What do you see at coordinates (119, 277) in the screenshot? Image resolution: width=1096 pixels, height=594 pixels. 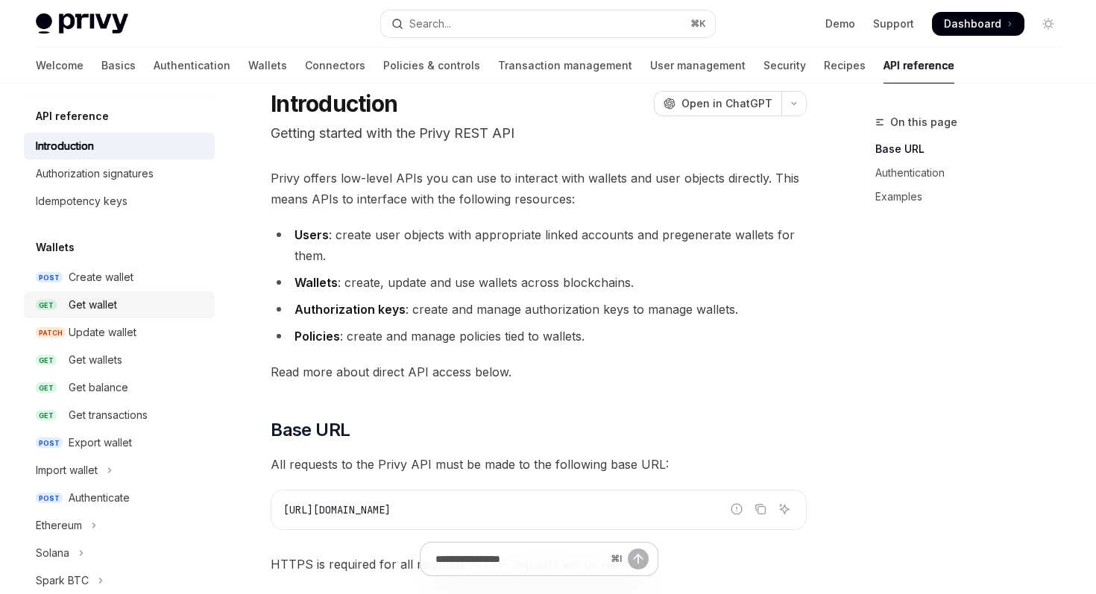 I see `a: POSTCreate wallet` at bounding box center [119, 277].